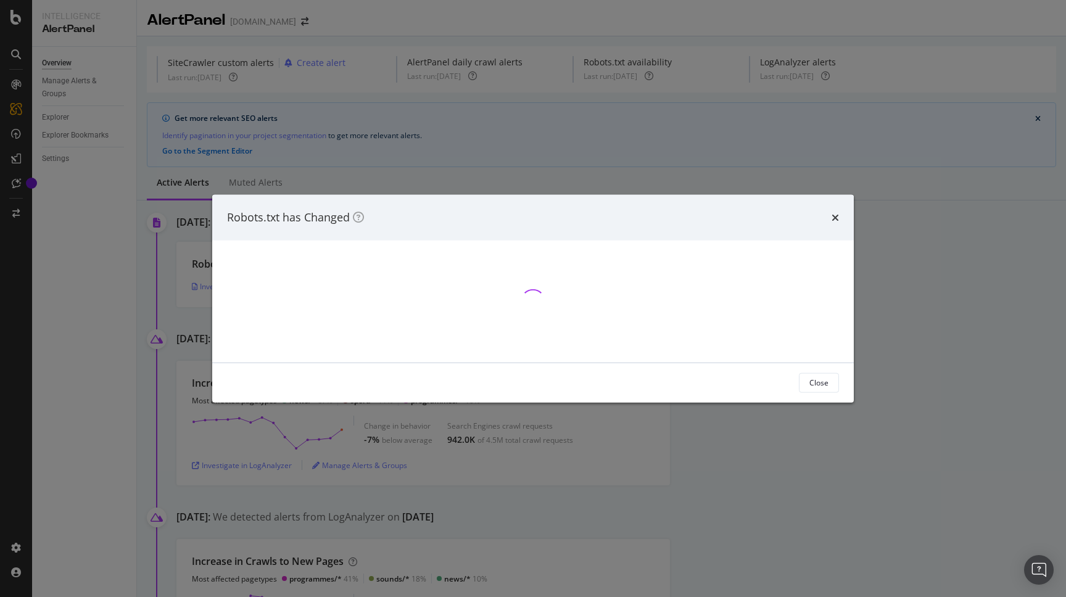 This screenshot has width=1066, height=597. Describe the element at coordinates (819, 383) in the screenshot. I see `button: Close` at that location.